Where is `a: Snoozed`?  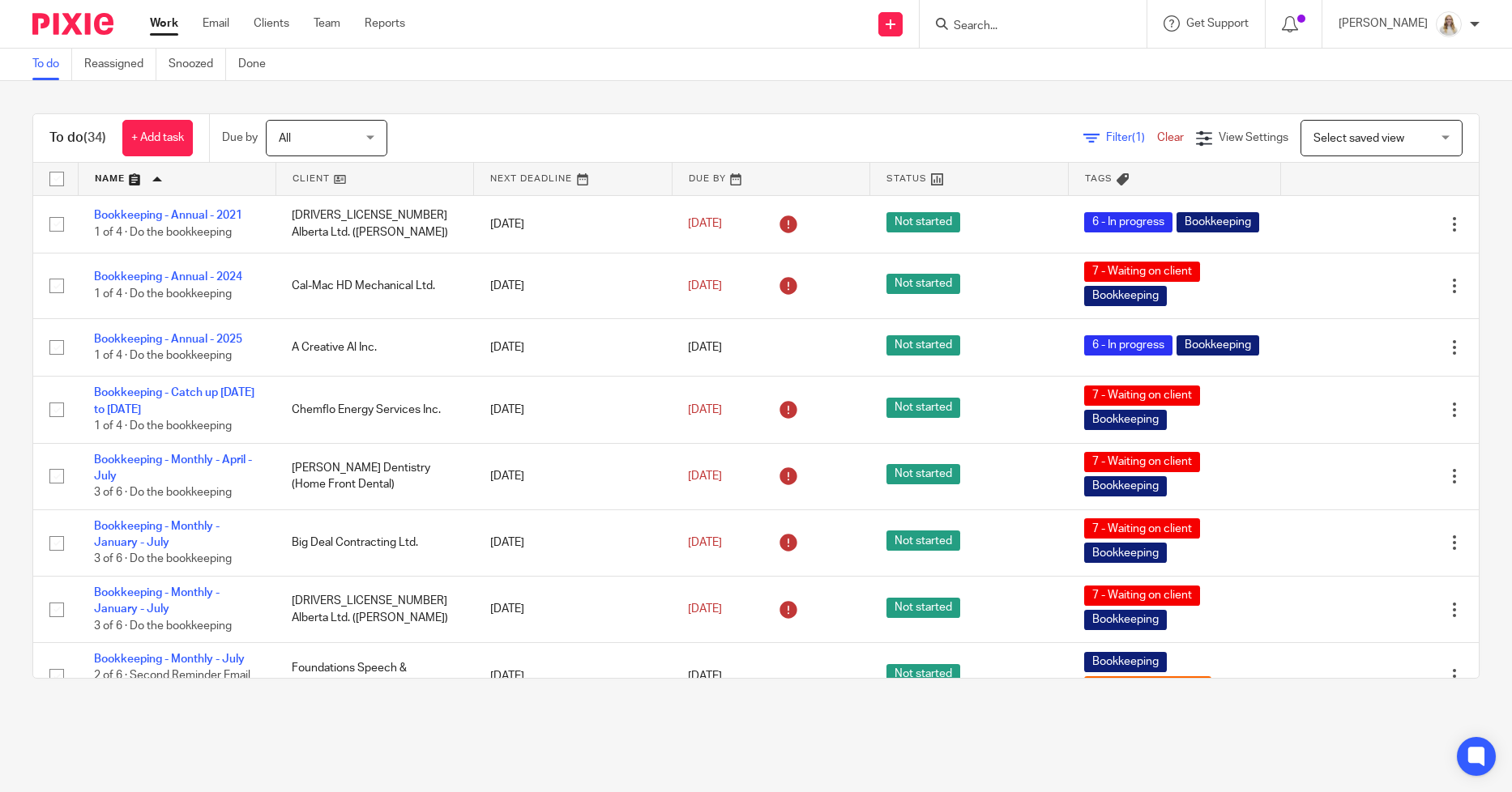
a: Snoozed is located at coordinates (197, 64).